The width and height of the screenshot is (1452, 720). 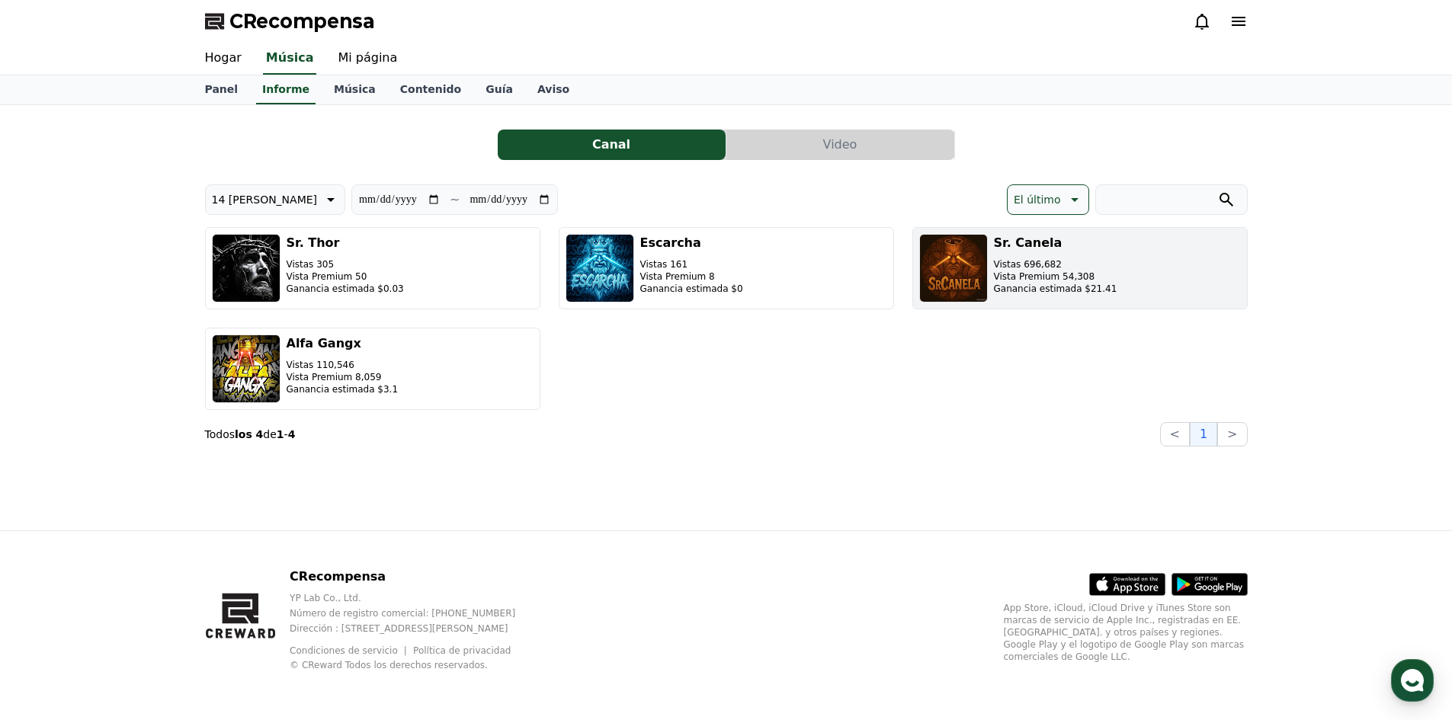 I want to click on a: Home, so click(x=53, y=502).